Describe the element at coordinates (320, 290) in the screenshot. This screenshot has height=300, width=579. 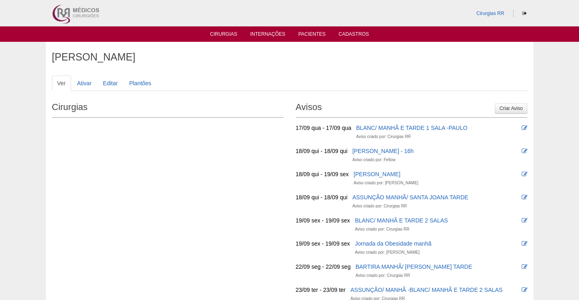
I see `div: 23/09 ter - 23/09 ter` at that location.